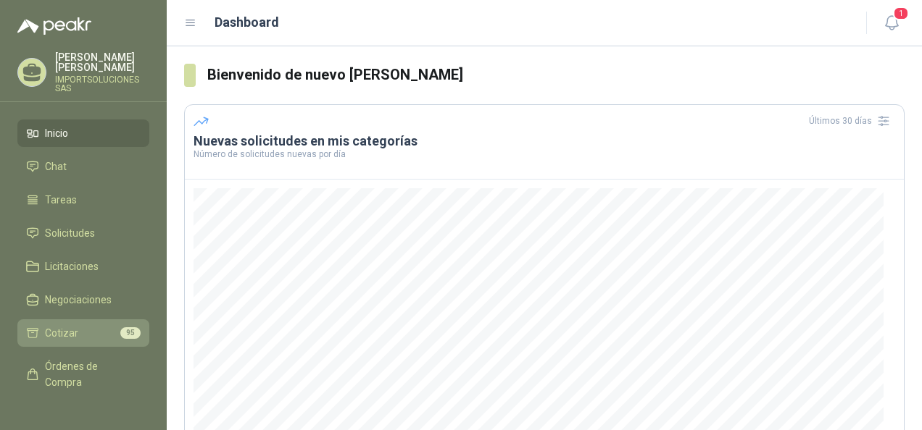  I want to click on span: Cotizar, so click(62, 333).